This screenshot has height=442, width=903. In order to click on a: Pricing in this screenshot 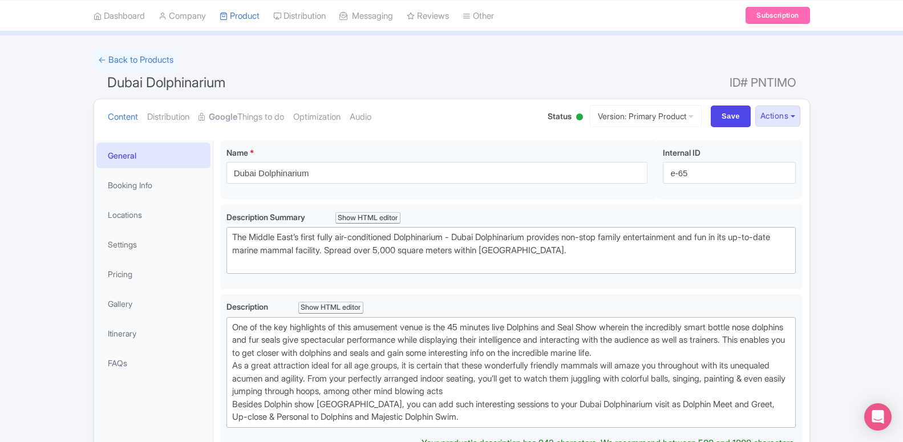, I will do `click(153, 274)`.